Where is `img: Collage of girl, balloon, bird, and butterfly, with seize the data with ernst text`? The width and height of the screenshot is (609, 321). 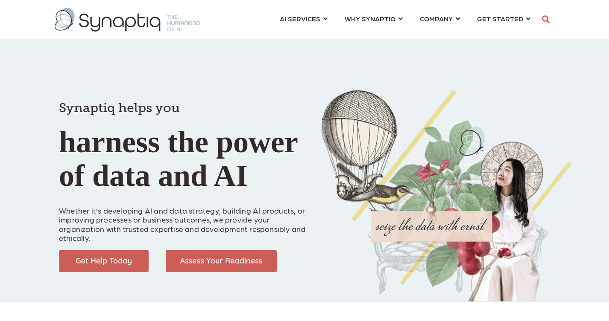
img: Collage of girl, balloon, bird, and butterfly, with seize the data with ernst text is located at coordinates (446, 196).